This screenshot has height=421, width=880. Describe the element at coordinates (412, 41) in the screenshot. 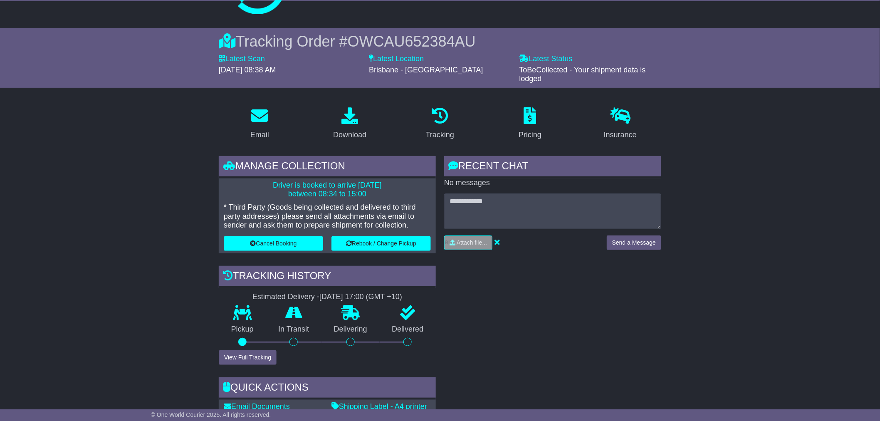

I see `span: OWCAU652384AU` at that location.